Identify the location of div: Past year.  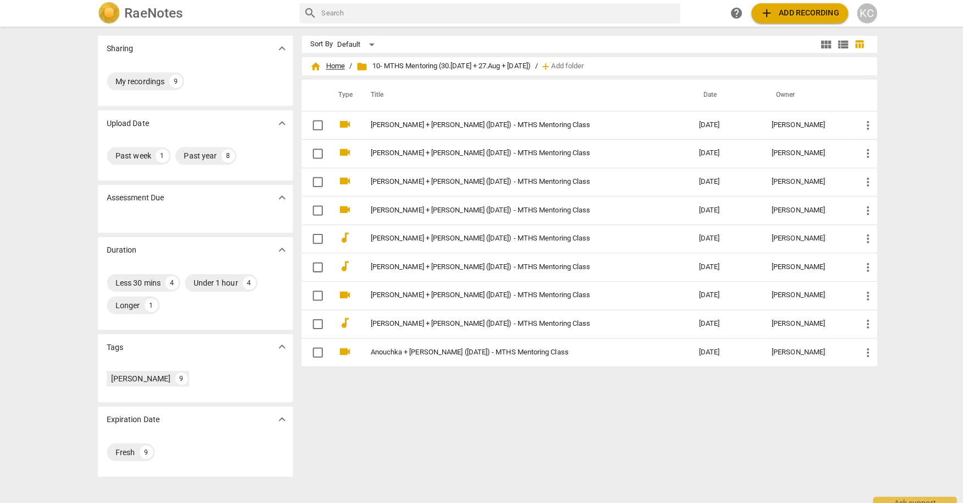
(198, 154).